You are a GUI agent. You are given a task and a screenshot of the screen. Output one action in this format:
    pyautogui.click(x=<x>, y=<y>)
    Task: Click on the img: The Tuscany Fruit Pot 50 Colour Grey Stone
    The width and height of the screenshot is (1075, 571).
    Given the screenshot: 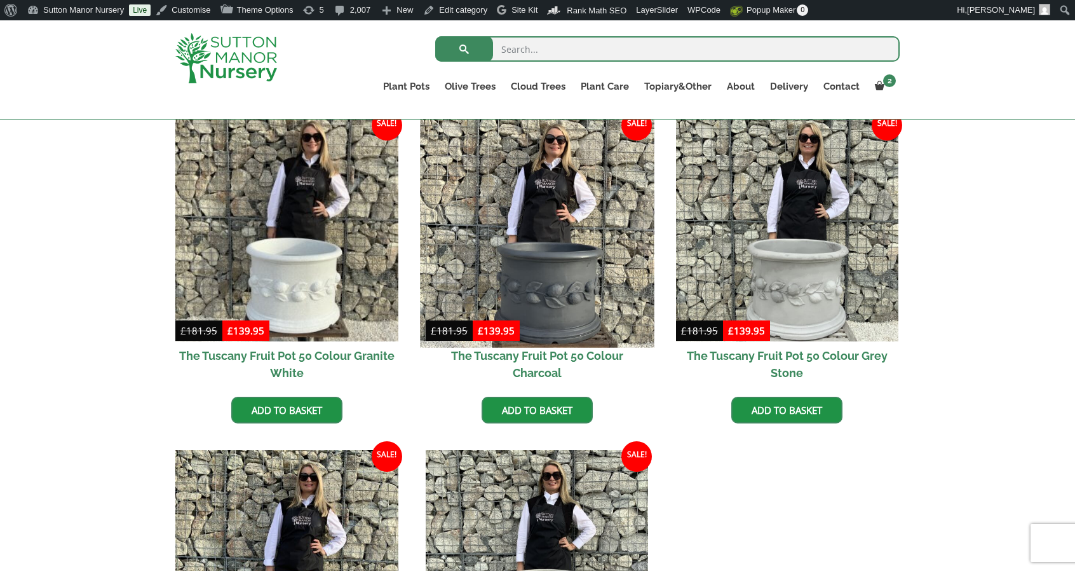 What is the action you would take?
    pyautogui.click(x=787, y=230)
    